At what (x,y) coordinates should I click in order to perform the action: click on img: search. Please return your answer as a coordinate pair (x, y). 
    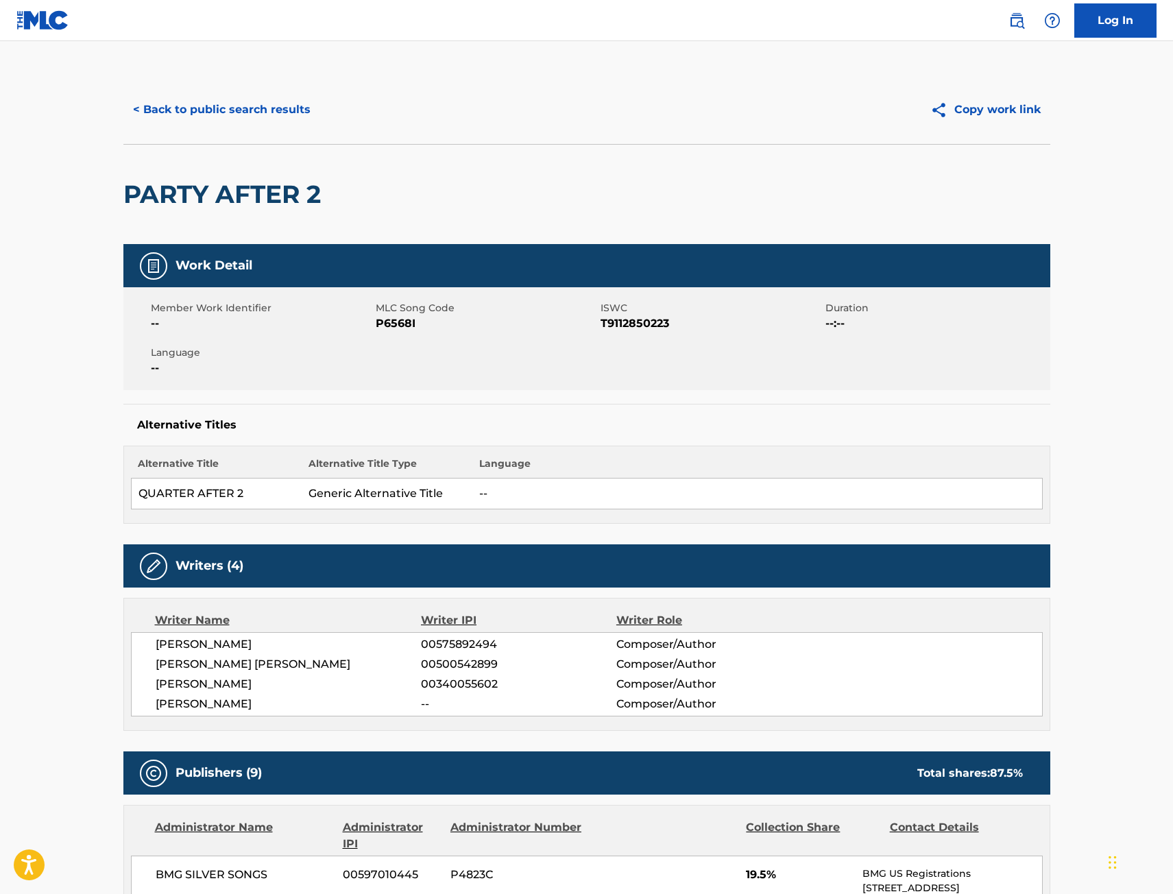
    Looking at the image, I should click on (1017, 21).